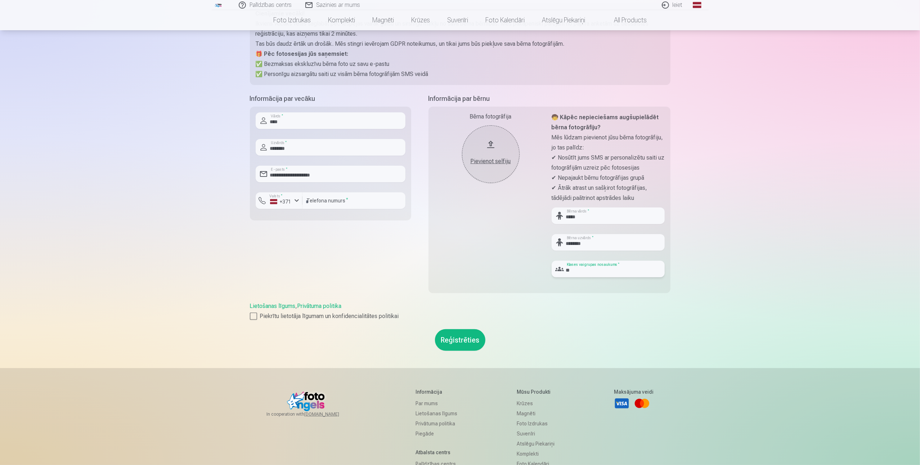  Describe the element at coordinates (437, 403) in the screenshot. I see `a: Par mums` at that location.